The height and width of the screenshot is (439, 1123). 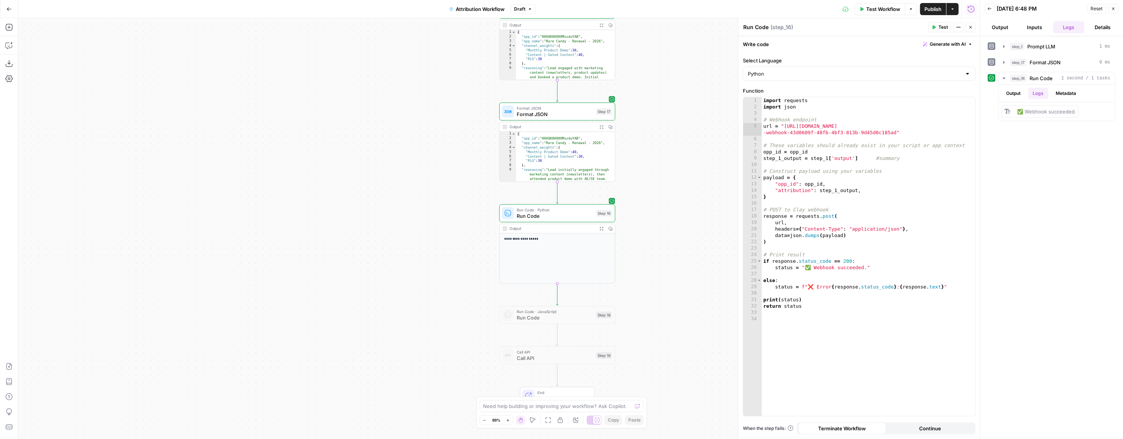 I want to click on div: 25, so click(x=752, y=261).